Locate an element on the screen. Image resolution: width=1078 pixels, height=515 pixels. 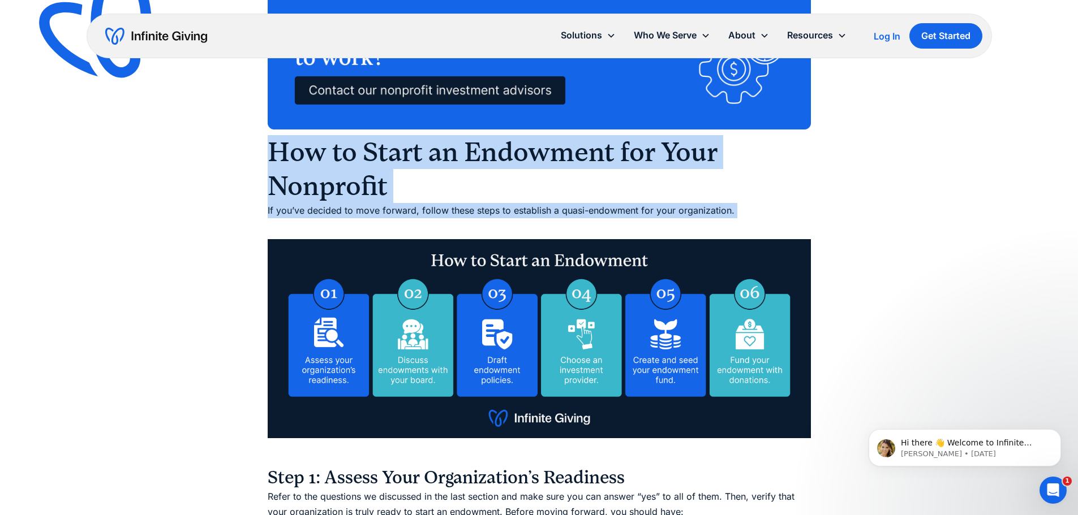
div: Log In is located at coordinates (886, 36).